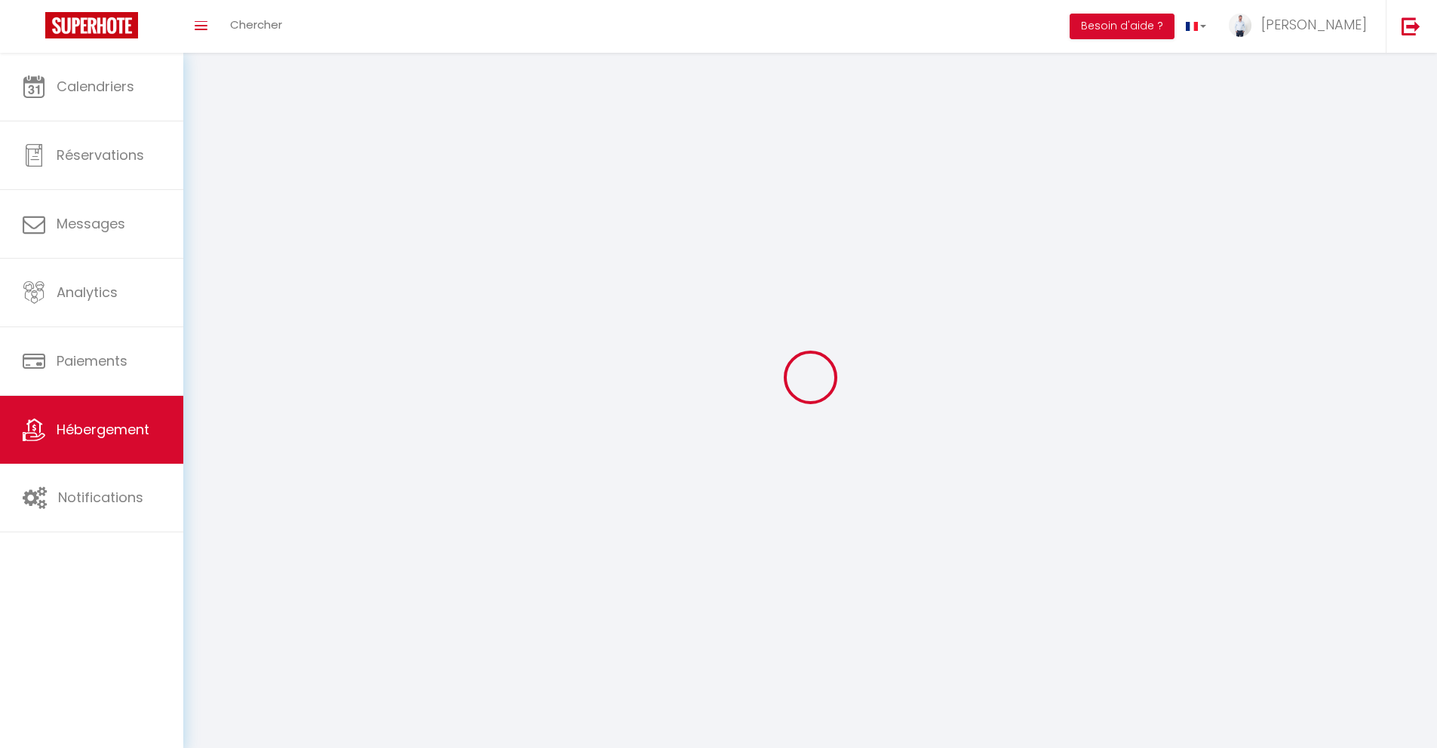 The image size is (1437, 748). What do you see at coordinates (91, 25) in the screenshot?
I see `img: Super Booking` at bounding box center [91, 25].